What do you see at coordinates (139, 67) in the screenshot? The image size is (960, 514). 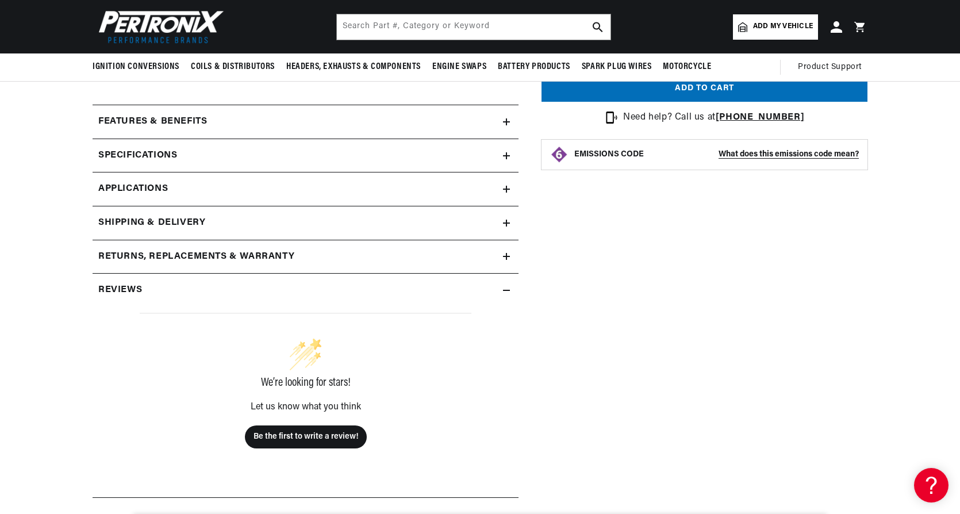 I see `summary: Ignition Conversions` at bounding box center [139, 67].